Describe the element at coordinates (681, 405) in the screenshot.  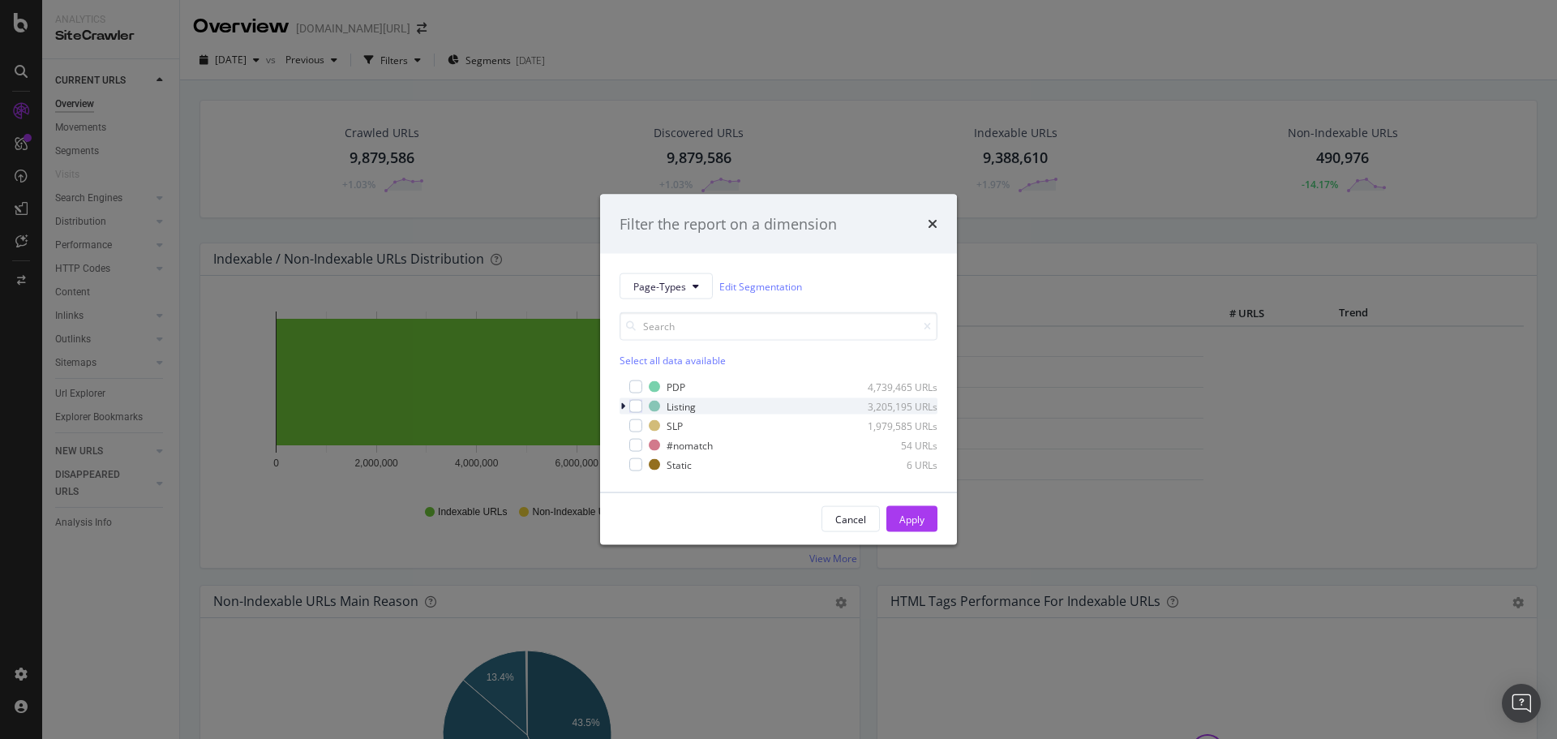
I see `div: Listing` at that location.